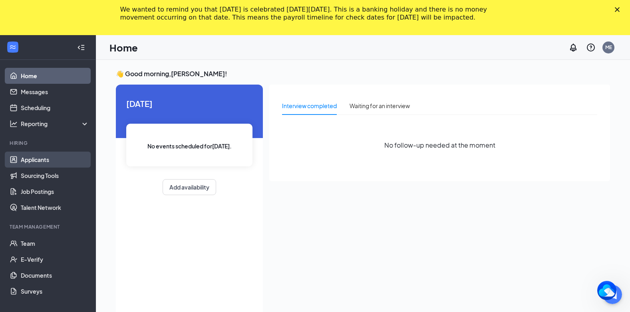 Image resolution: width=630 pixels, height=312 pixels. Describe the element at coordinates (55, 124) in the screenshot. I see `div: Reporting` at that location.